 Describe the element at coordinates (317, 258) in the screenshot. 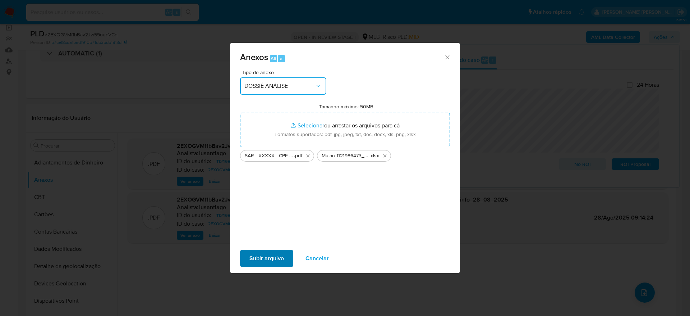

I see `button: Cancelar` at that location.